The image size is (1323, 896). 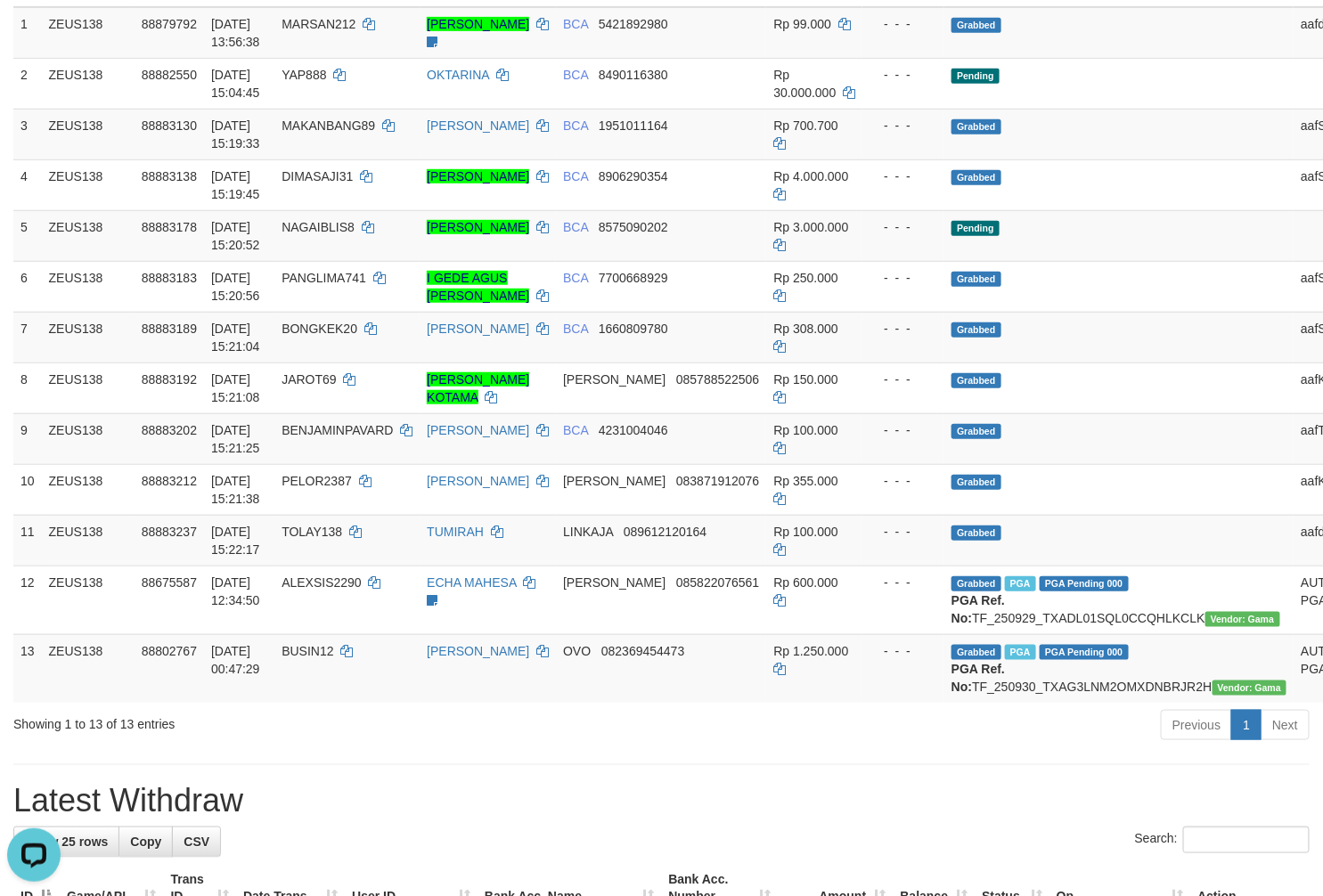 I want to click on span: Rp 4.000.000, so click(x=811, y=176).